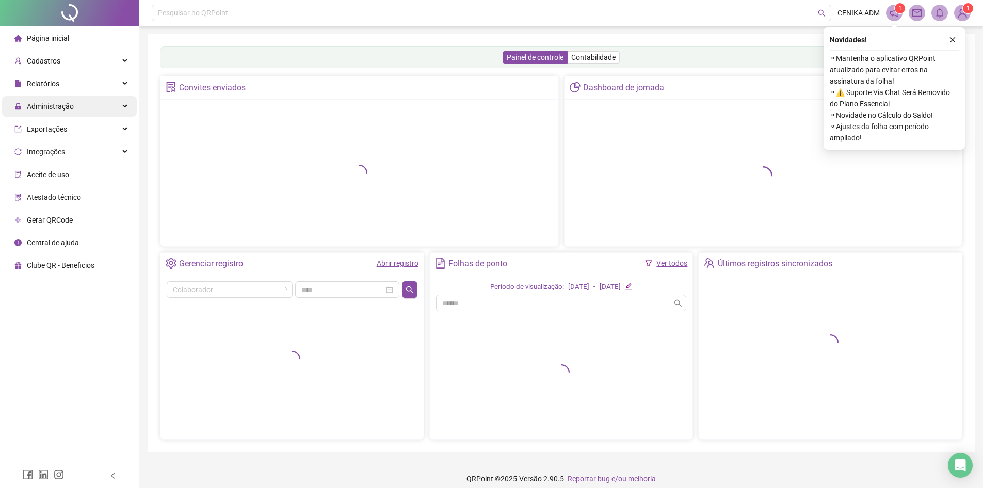 The width and height of the screenshot is (983, 488). What do you see at coordinates (48, 38) in the screenshot?
I see `span: Página inicial` at bounding box center [48, 38].